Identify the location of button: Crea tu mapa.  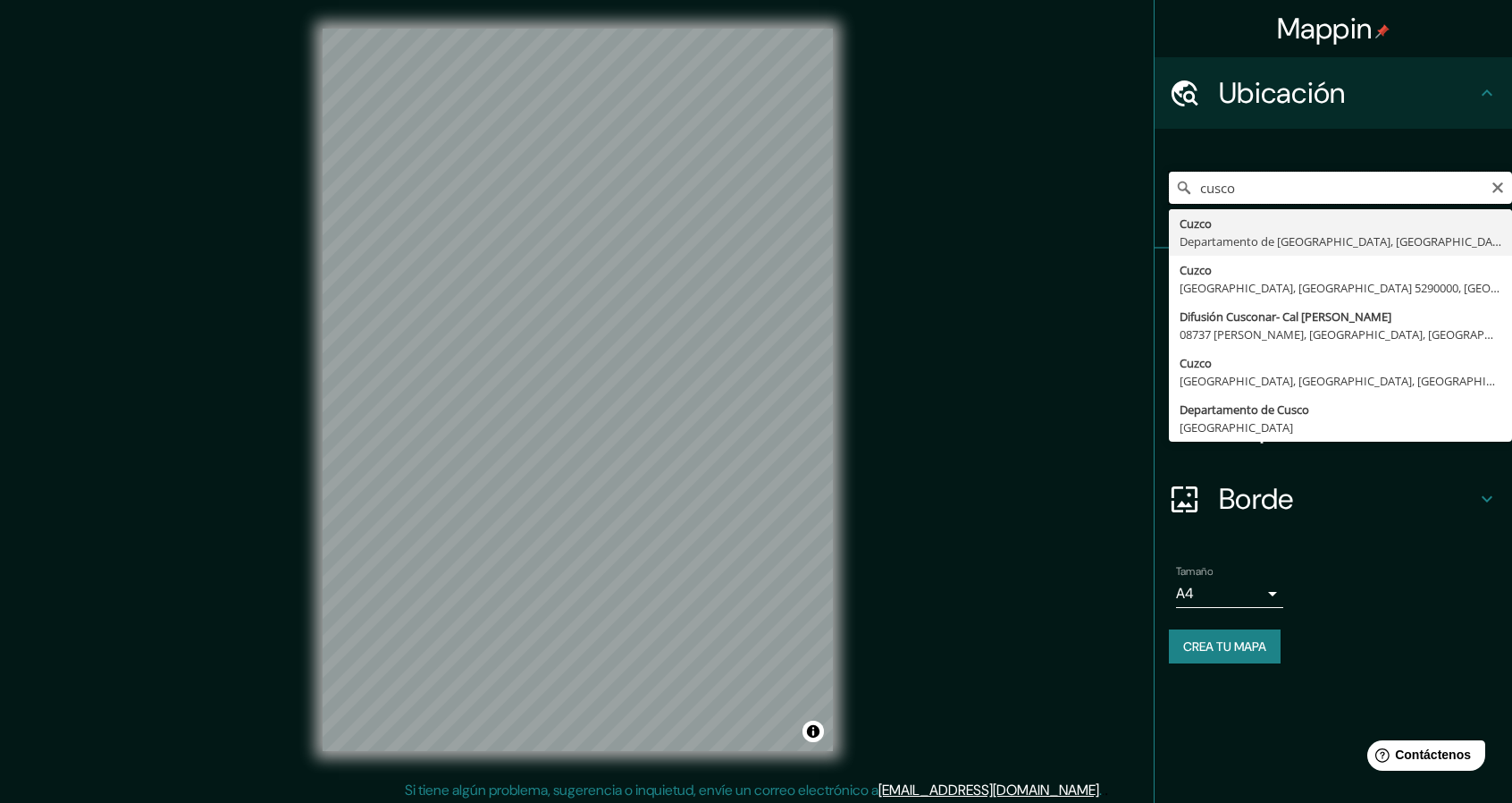
(1224, 647).